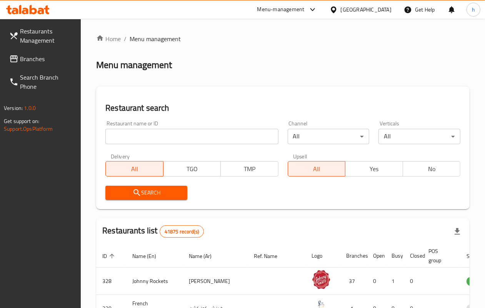 This screenshot has width=485, height=308. Describe the element at coordinates (154, 281) in the screenshot. I see `td: Johnny Rockets` at that location.